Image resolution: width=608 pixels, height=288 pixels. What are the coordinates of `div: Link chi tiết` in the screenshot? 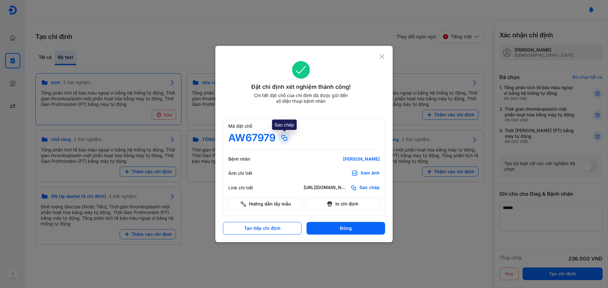 It's located at (247, 188).